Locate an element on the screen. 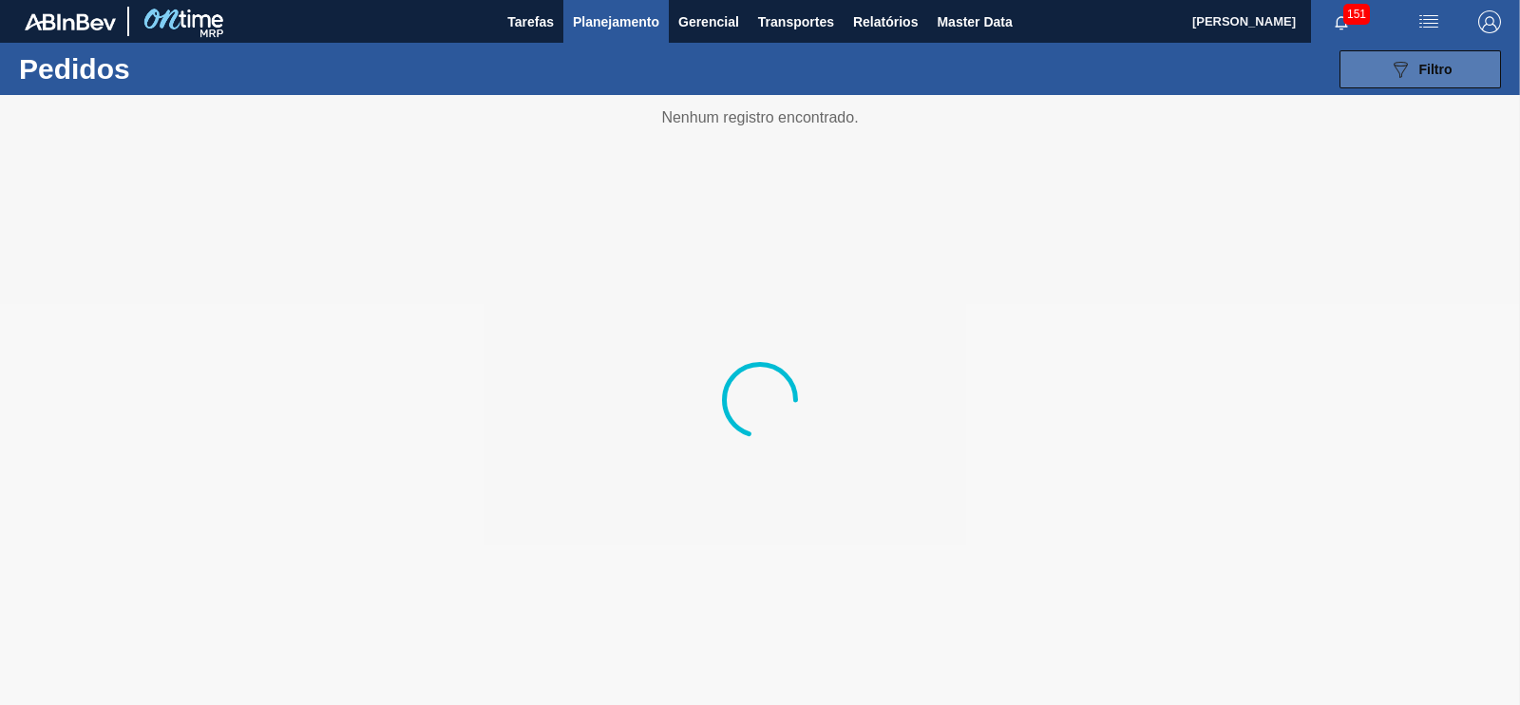 This screenshot has width=1520, height=705. h1: Pedidos is located at coordinates (157, 68).